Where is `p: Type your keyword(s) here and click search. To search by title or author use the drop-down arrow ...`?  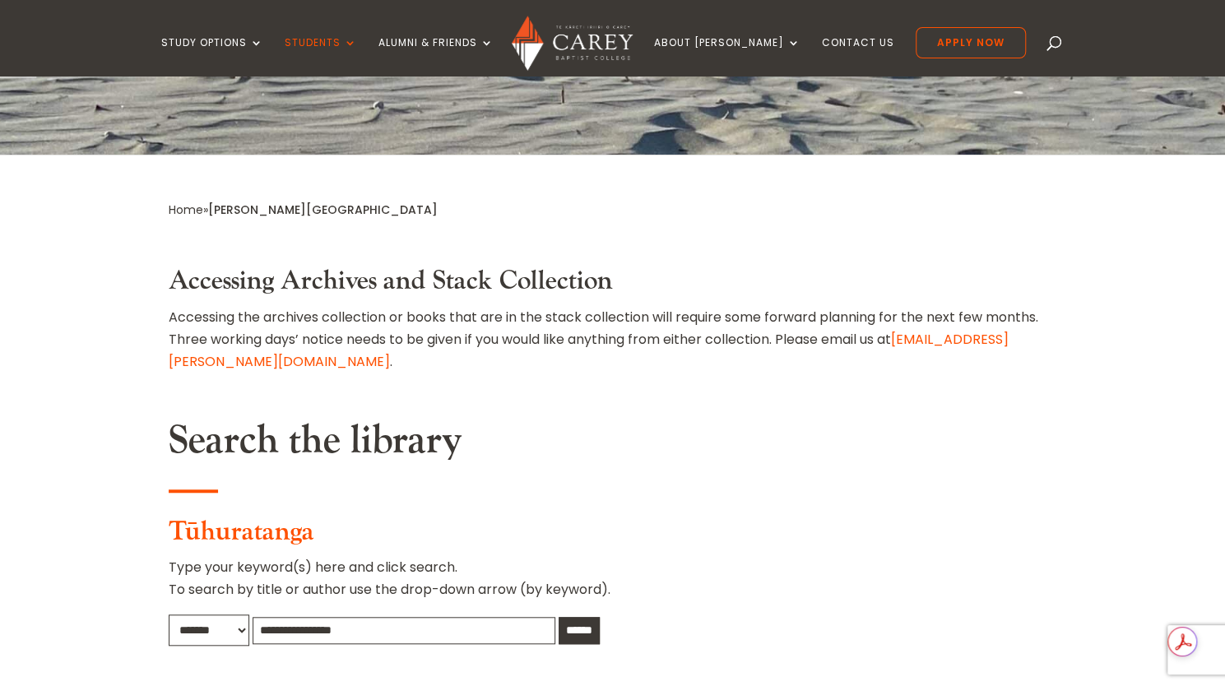 p: Type your keyword(s) here and click search. To search by title or author use the drop-down arrow ... is located at coordinates (613, 585).